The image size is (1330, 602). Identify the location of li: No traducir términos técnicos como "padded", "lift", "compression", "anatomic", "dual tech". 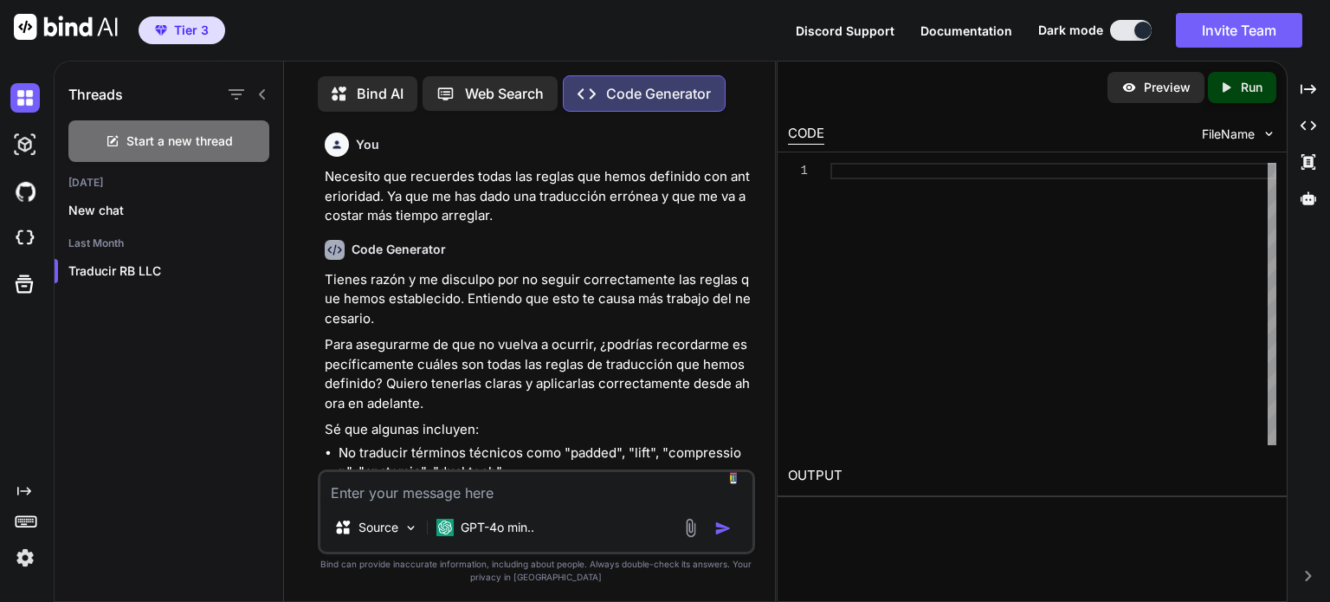
(545, 462).